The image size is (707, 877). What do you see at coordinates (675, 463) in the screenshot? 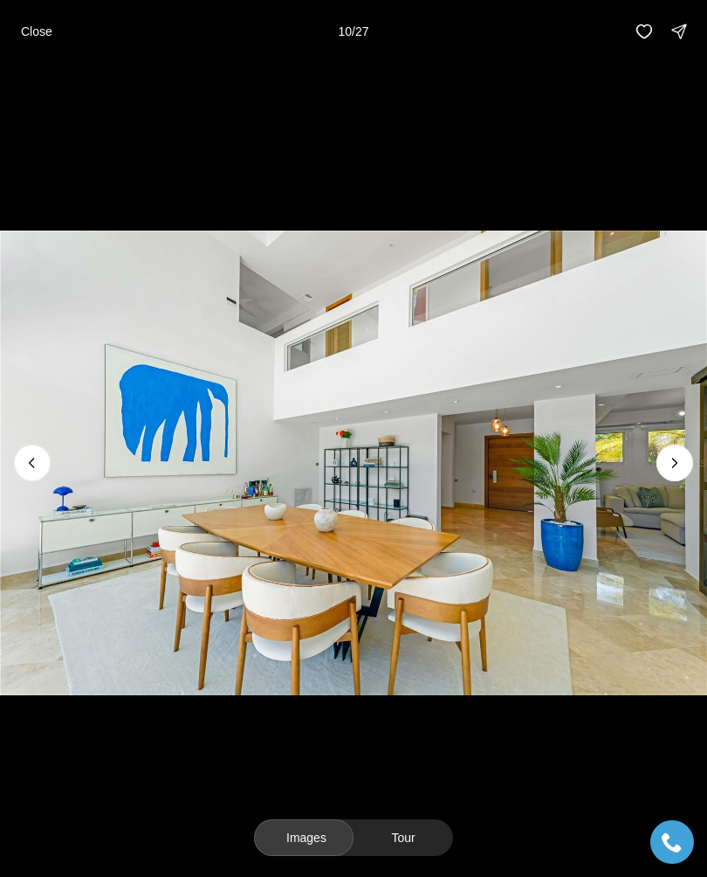
I see `button: Next slide` at bounding box center [675, 463].